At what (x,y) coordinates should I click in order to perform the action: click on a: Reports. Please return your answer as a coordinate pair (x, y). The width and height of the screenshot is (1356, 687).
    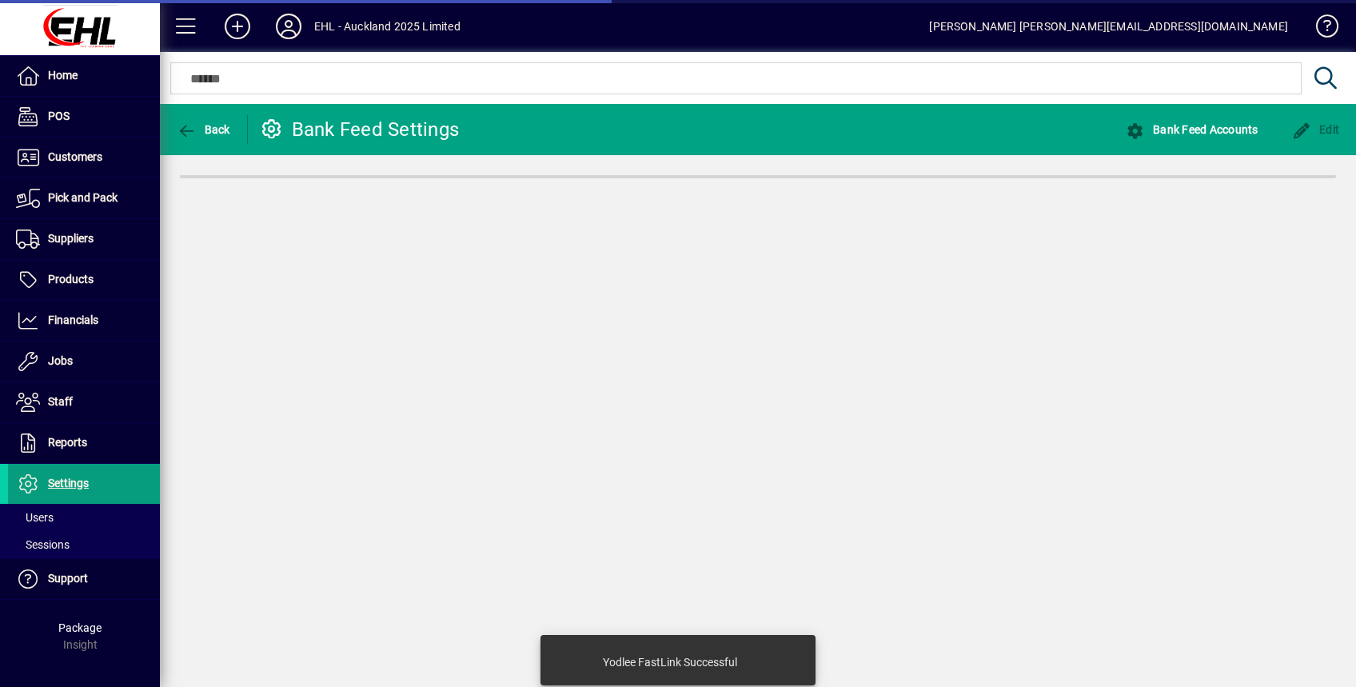
    Looking at the image, I should click on (84, 443).